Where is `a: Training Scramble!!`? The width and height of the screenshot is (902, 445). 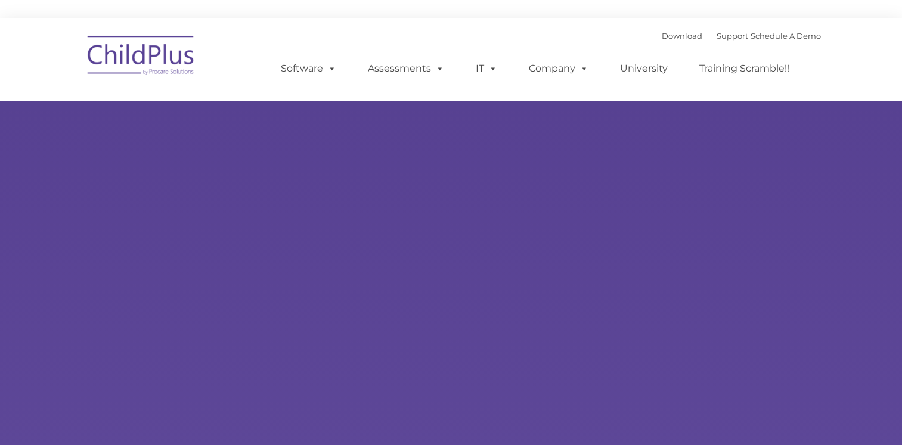
a: Training Scramble!! is located at coordinates (744, 69).